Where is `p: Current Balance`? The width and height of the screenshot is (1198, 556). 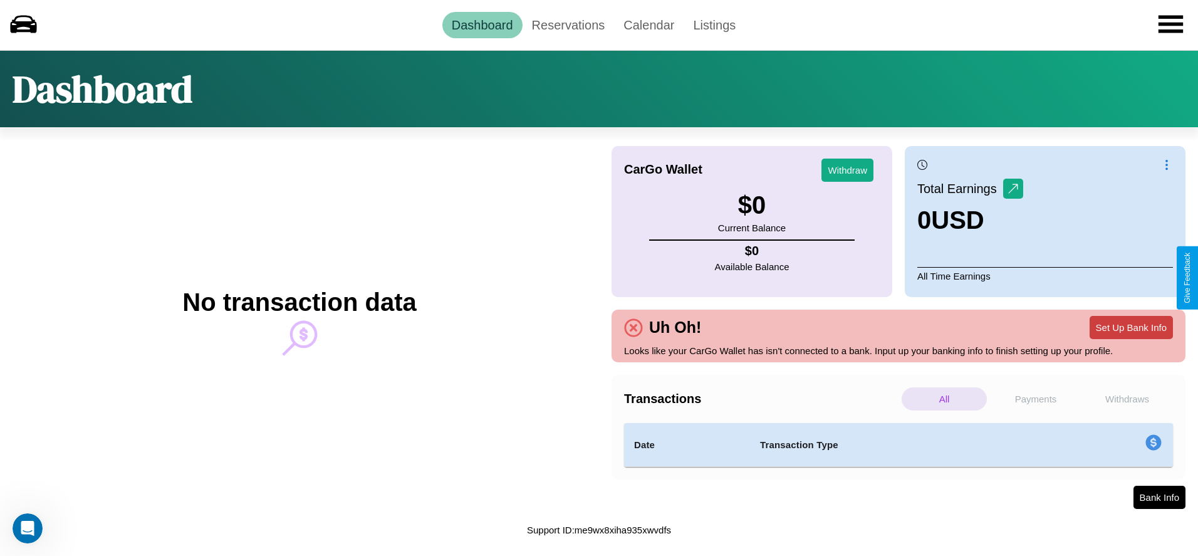 p: Current Balance is located at coordinates (752, 227).